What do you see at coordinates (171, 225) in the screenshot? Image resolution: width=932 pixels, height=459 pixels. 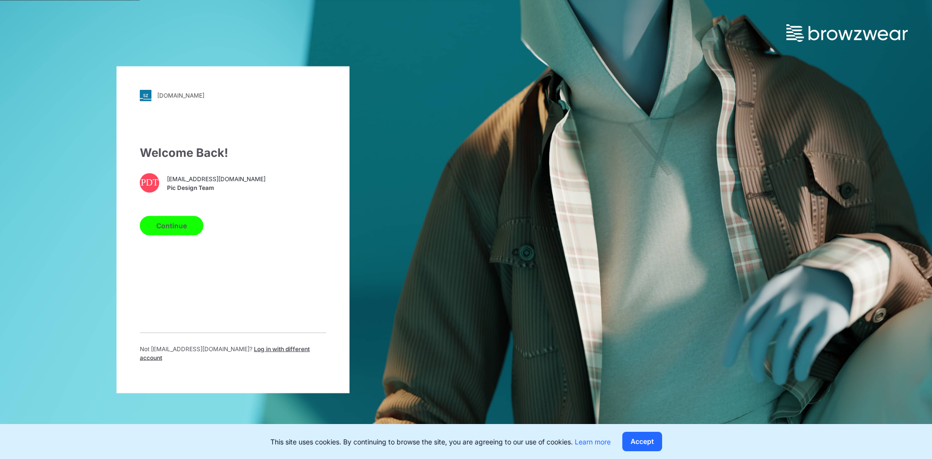 I see `button: Continue` at bounding box center [171, 225].